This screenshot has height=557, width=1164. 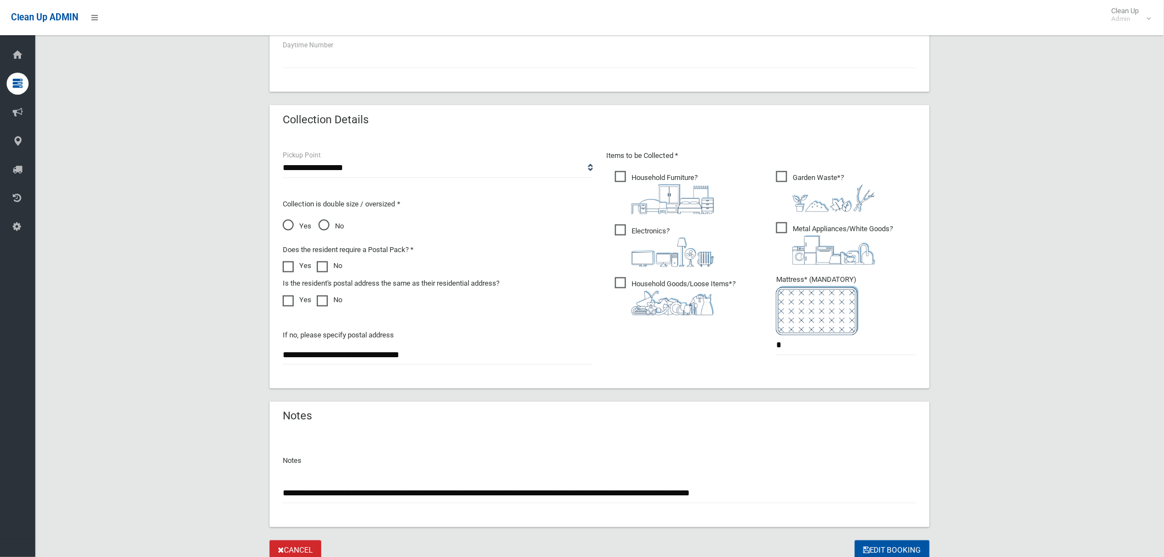 What do you see at coordinates (326, 119) in the screenshot?
I see `header: Collection Details` at bounding box center [326, 119].